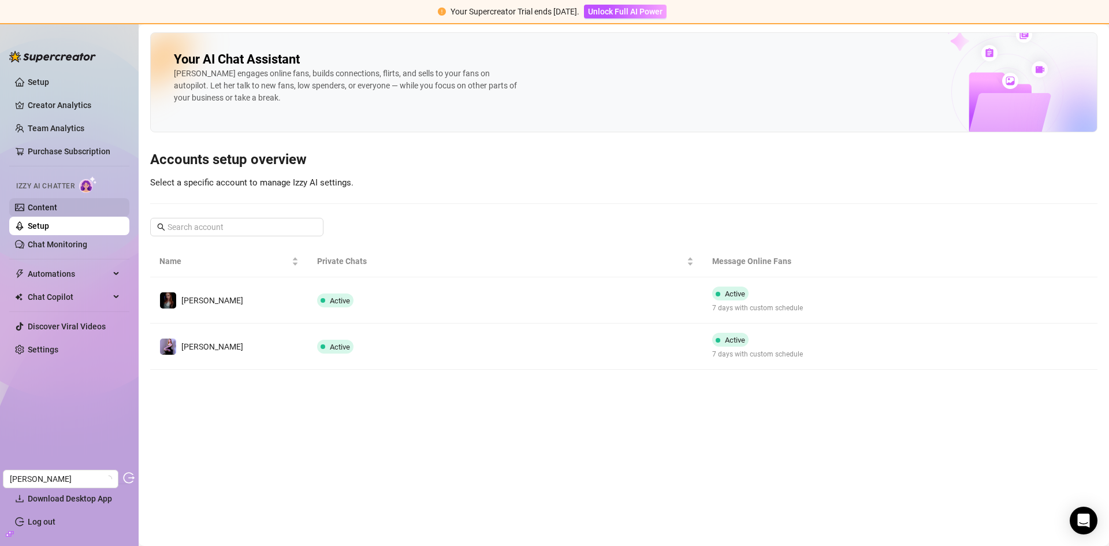 This screenshot has height=546, width=1109. Describe the element at coordinates (56, 128) in the screenshot. I see `a: Team Analytics` at that location.